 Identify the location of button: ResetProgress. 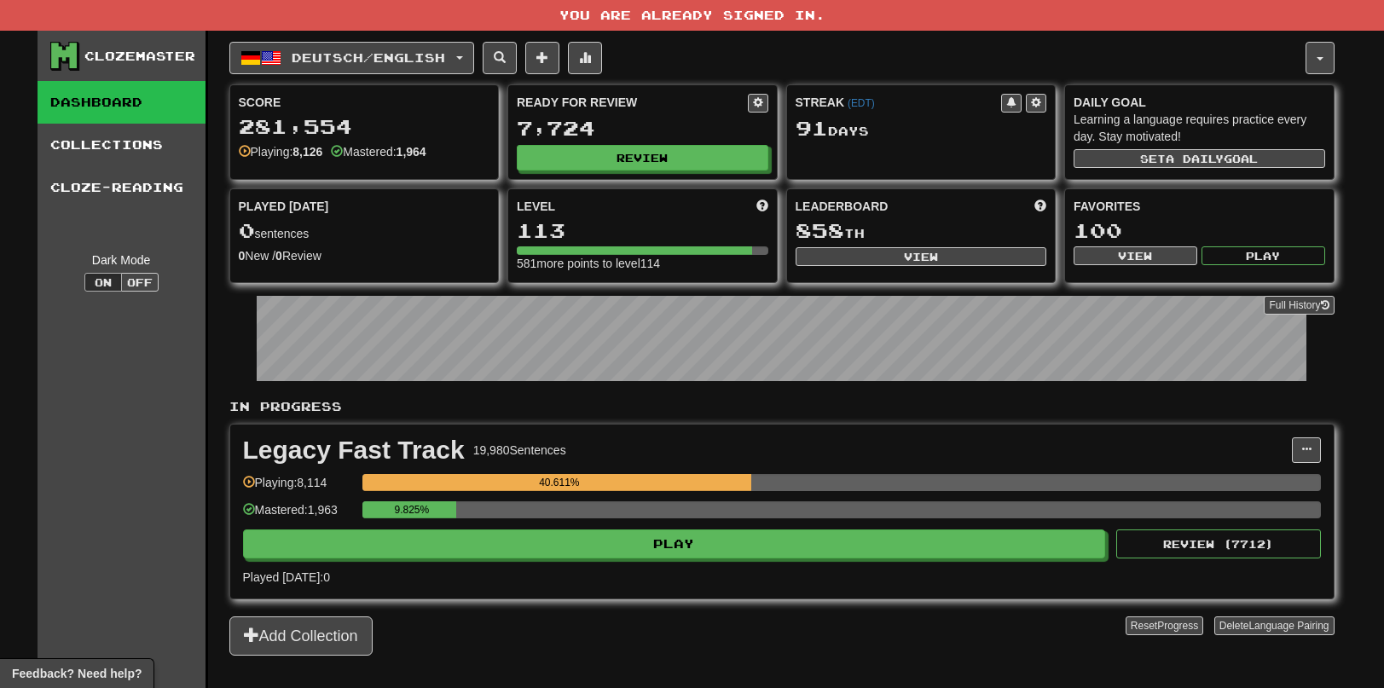
(1164, 626).